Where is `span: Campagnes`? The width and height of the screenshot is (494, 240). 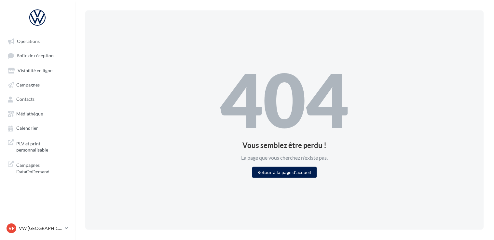 span: Campagnes is located at coordinates (28, 85).